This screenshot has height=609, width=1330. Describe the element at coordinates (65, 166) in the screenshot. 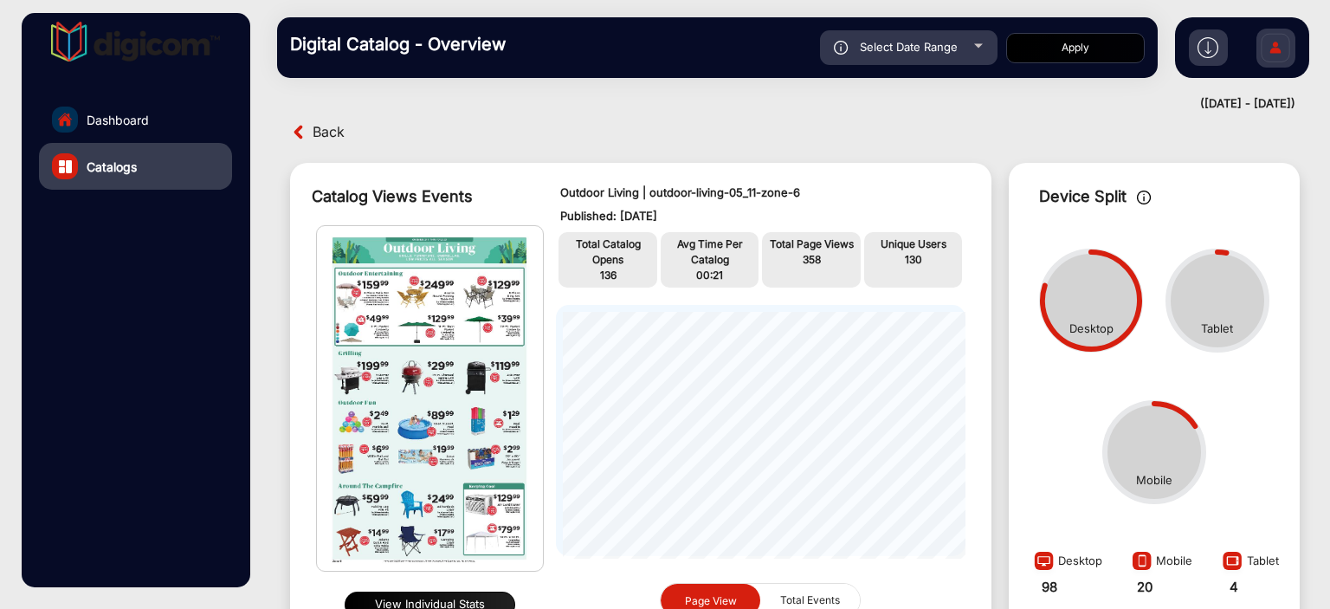

I see `img: catalog` at that location.